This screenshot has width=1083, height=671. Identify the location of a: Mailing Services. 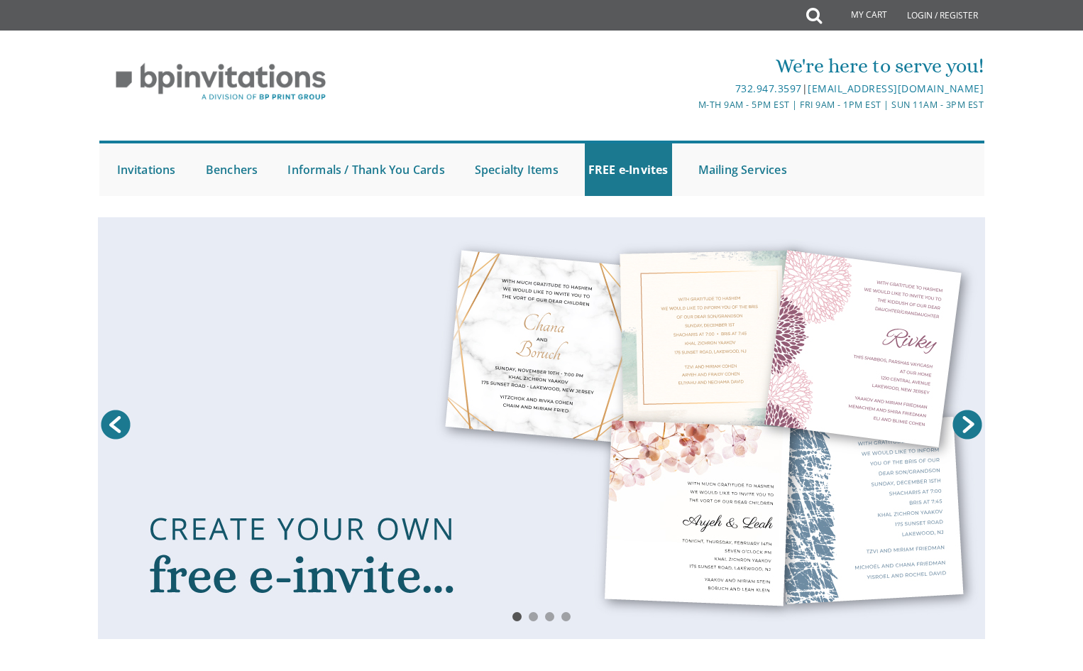
(743, 170).